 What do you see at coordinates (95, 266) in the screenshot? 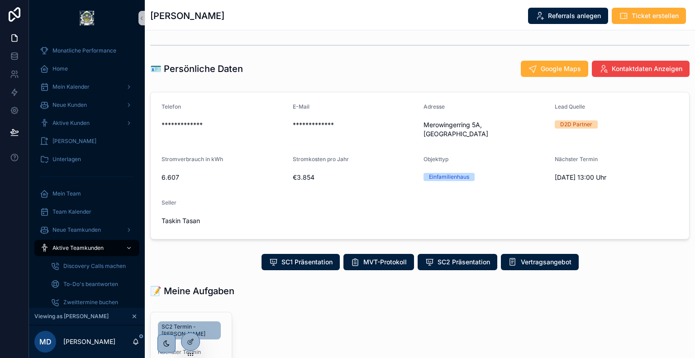
I see `span: Discovery Calls machen` at bounding box center [95, 266].